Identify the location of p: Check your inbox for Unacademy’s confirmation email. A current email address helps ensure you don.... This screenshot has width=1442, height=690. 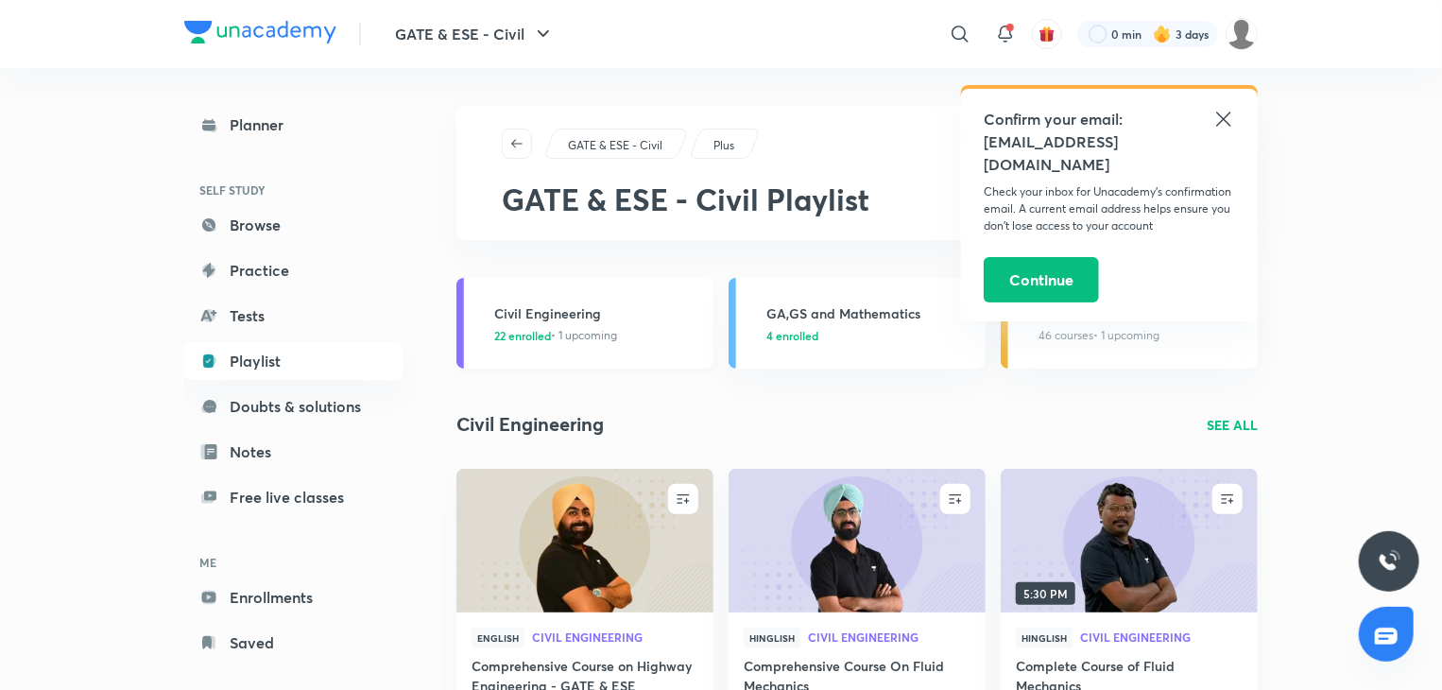
(1109, 209).